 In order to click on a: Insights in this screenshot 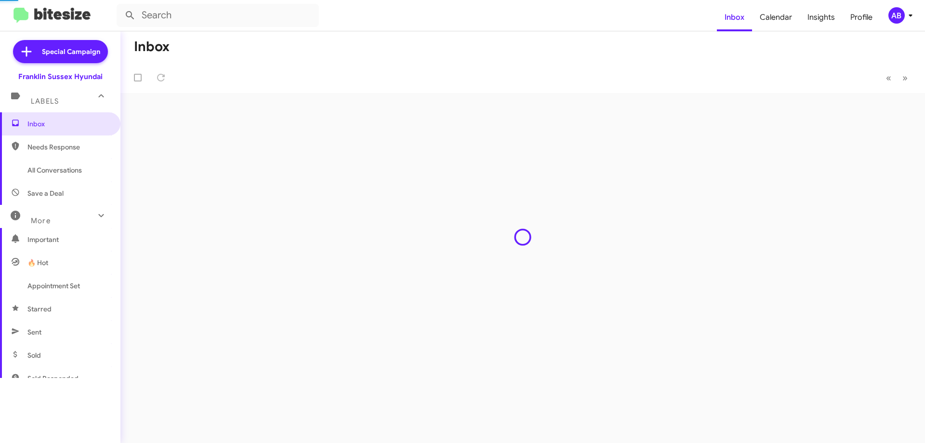, I will do `click(821, 17)`.